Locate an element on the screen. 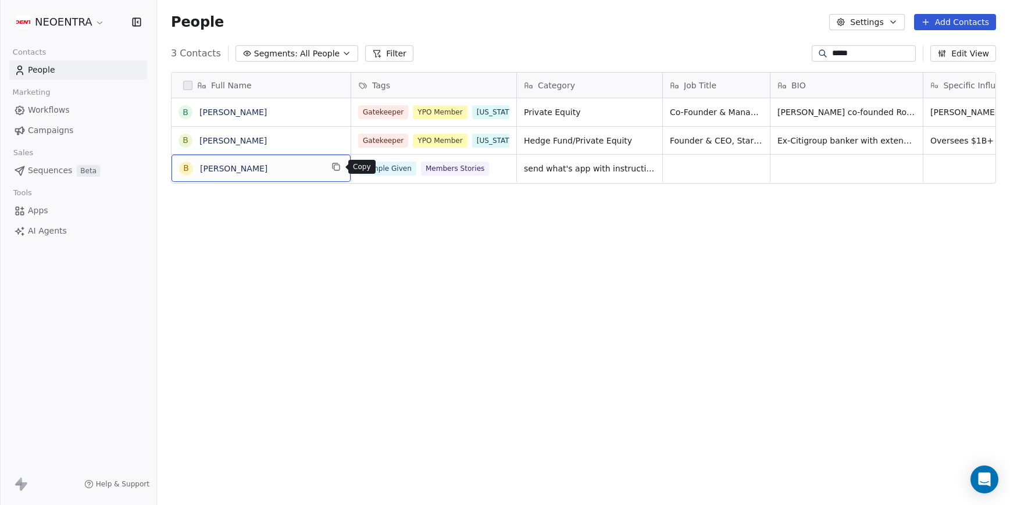 The image size is (1010, 505). span: Beta is located at coordinates (88, 171).